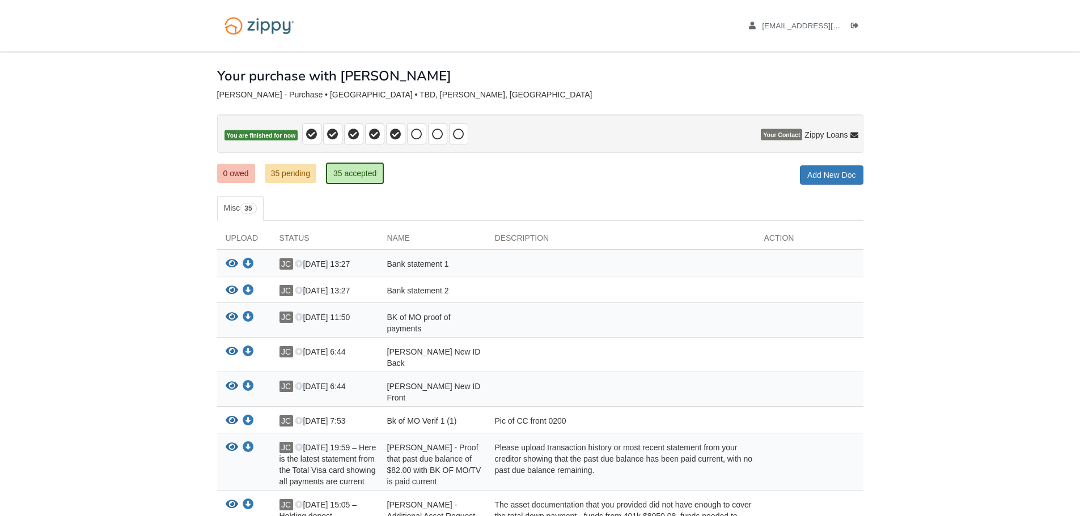 The height and width of the screenshot is (516, 1080). What do you see at coordinates (418, 291) in the screenshot?
I see `span: Bank statement 2` at bounding box center [418, 291].